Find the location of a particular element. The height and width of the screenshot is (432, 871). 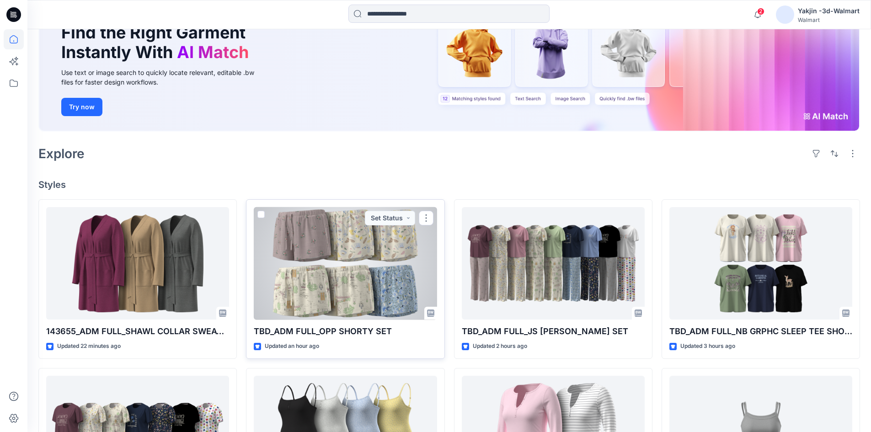

a: 143655_ADM FULL_SHAWL COLLAR SWEATER ROBE is located at coordinates (138, 263).